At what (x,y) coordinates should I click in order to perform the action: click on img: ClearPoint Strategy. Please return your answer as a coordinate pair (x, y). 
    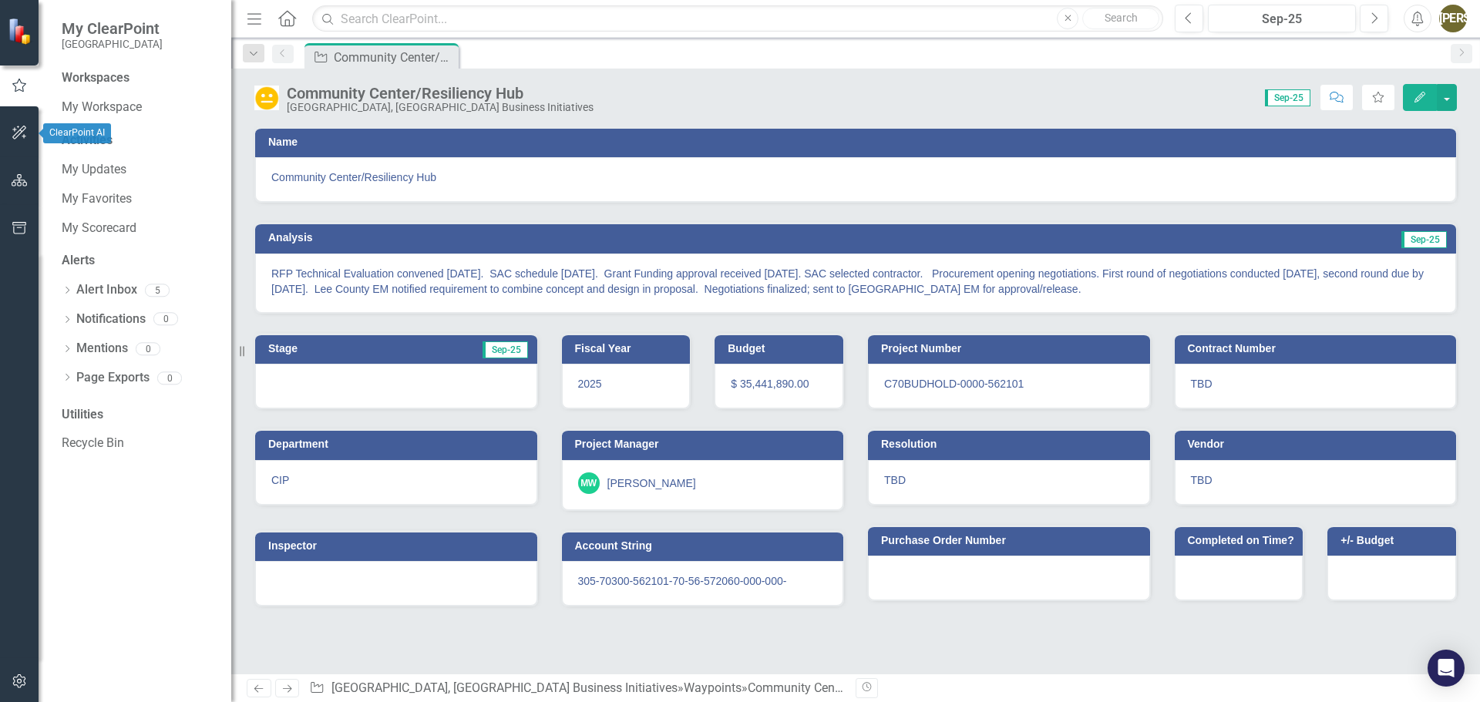
    Looking at the image, I should click on (21, 31).